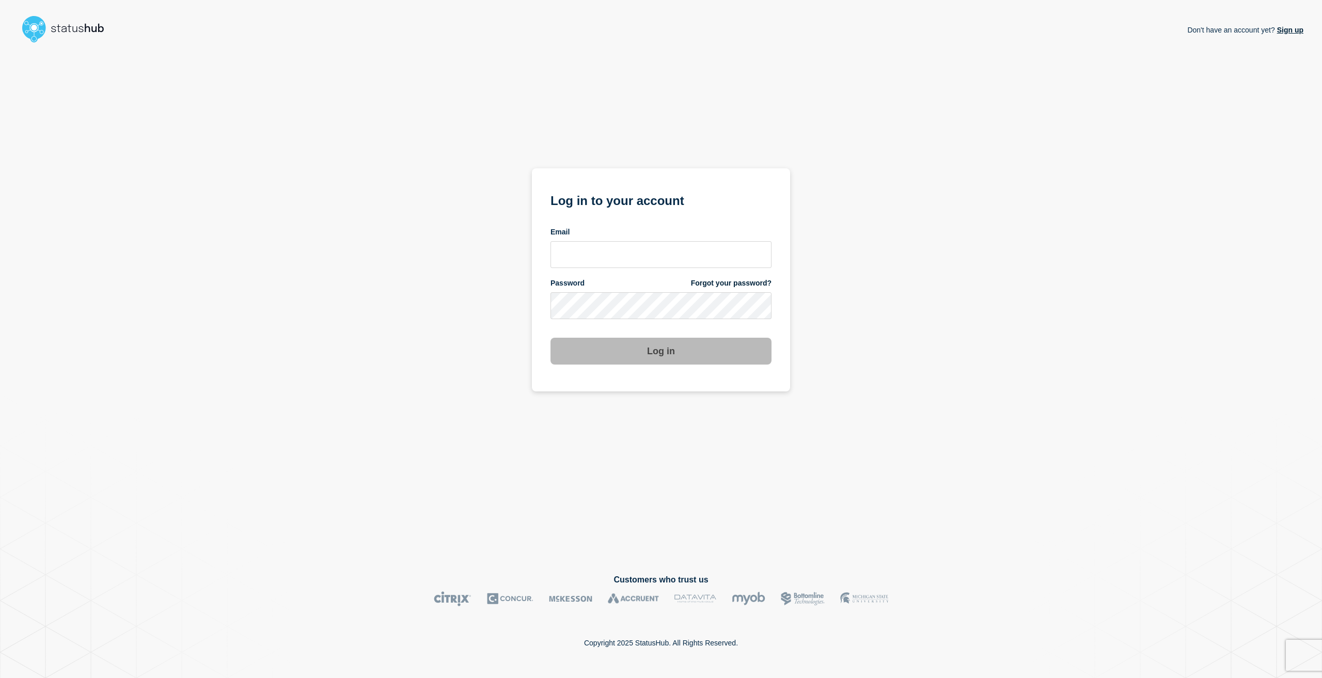 This screenshot has height=678, width=1322. What do you see at coordinates (661, 643) in the screenshot?
I see `p: Copyright 2025 StatusHub. All Rights Reserved.` at bounding box center [661, 643].